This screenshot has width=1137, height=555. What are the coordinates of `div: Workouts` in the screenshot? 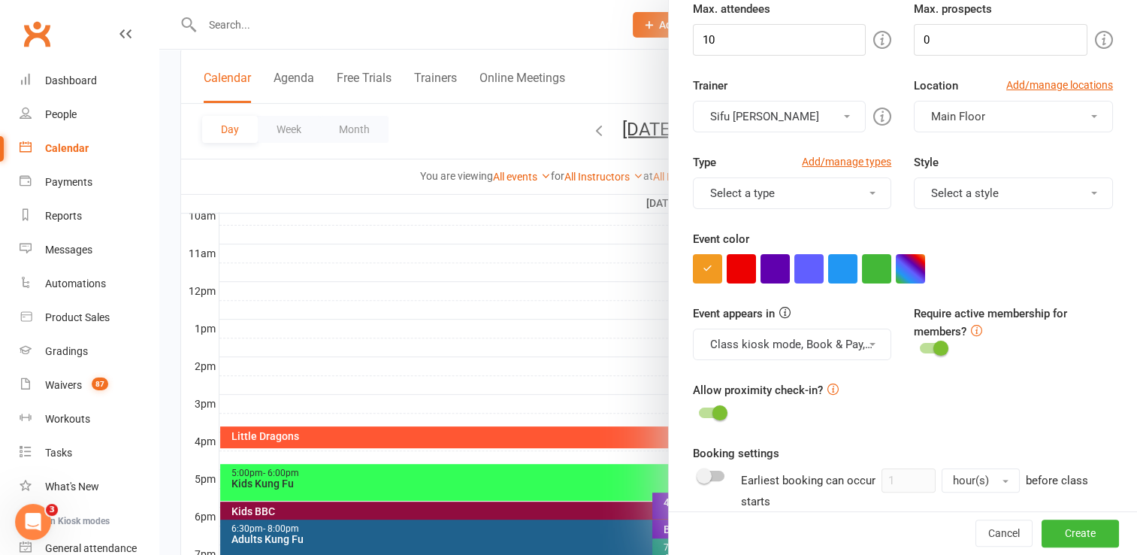 It's located at (68, 419).